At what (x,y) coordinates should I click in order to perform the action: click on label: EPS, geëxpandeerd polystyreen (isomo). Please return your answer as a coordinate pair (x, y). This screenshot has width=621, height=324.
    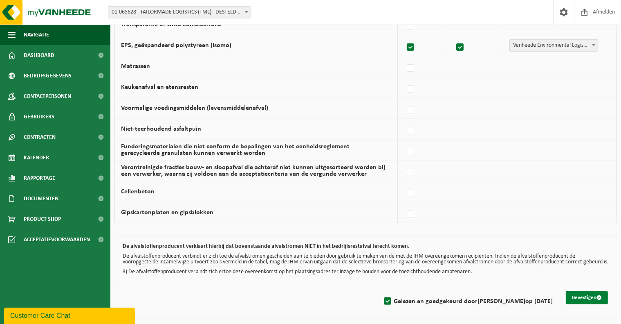
    Looking at the image, I should click on (176, 45).